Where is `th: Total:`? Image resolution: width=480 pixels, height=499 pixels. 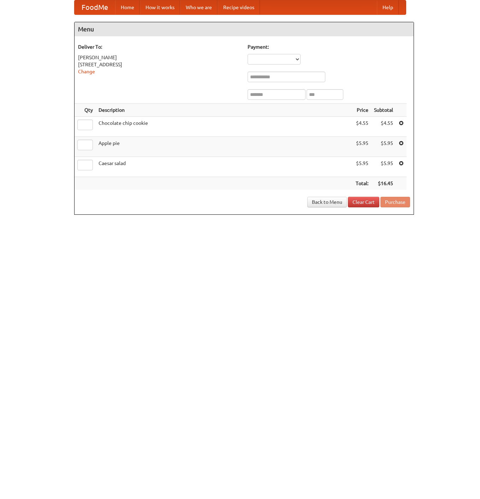 th: Total: is located at coordinates (362, 184).